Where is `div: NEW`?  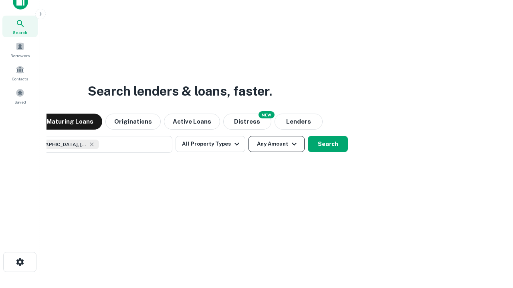 div: NEW is located at coordinates (266, 115).